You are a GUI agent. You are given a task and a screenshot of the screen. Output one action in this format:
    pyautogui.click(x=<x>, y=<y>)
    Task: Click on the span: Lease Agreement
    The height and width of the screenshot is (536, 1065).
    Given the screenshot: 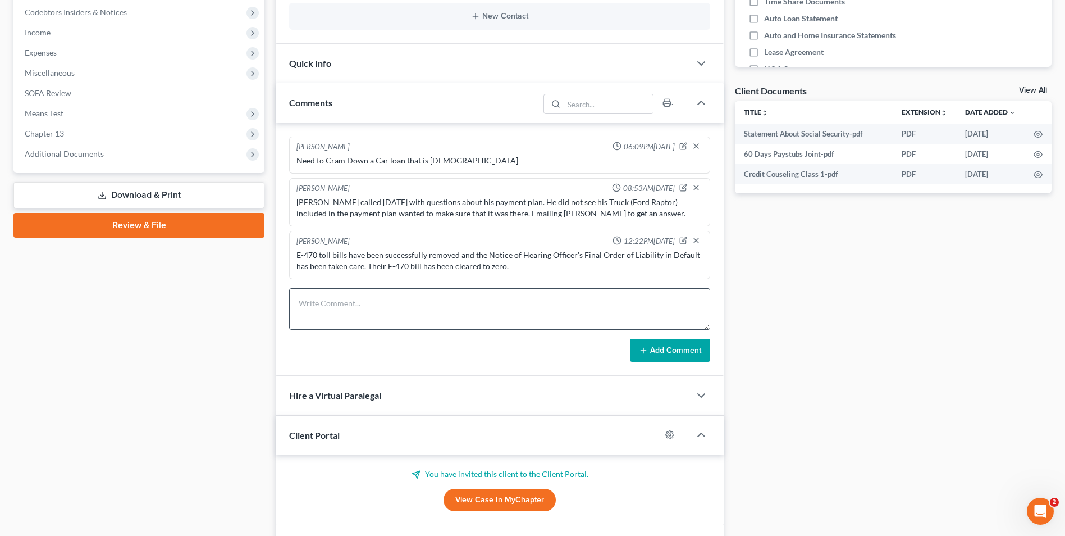 What is the action you would take?
    pyautogui.click(x=794, y=52)
    